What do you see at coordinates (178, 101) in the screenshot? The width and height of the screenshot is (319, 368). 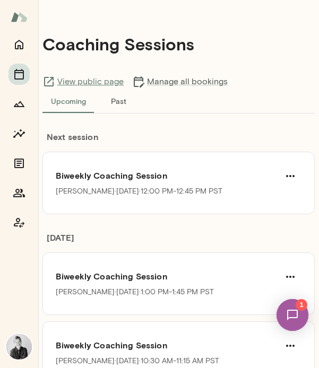 I see `div: basic tabs example` at bounding box center [178, 101].